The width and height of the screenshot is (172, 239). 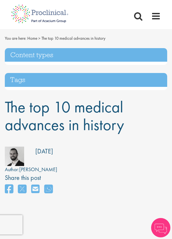 I want to click on a: share on email, so click(x=35, y=189).